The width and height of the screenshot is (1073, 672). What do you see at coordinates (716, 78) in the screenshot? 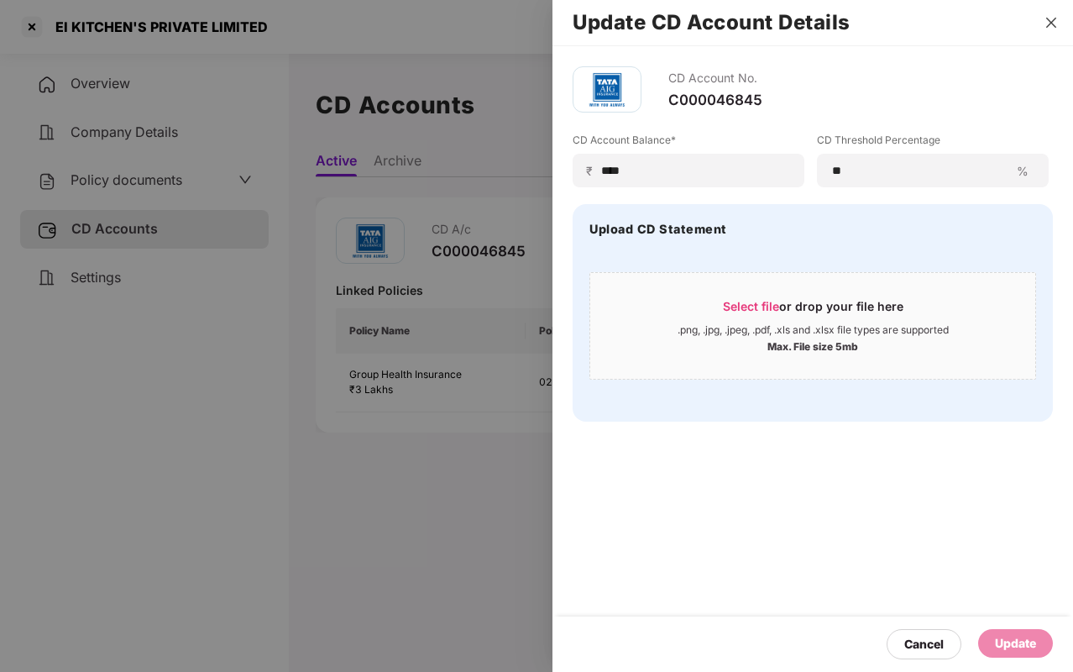
I see `div: CD Account No.` at bounding box center [716, 78].